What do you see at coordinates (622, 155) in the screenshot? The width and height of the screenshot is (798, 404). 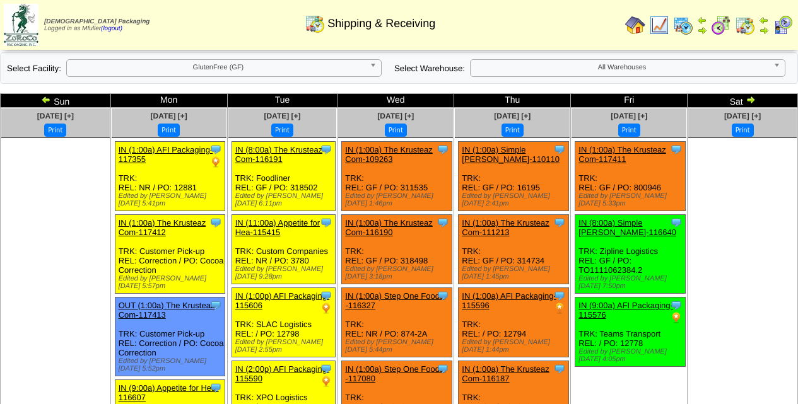 I see `a: IN (1:00a) The Krusteaz Com-117411` at bounding box center [622, 155].